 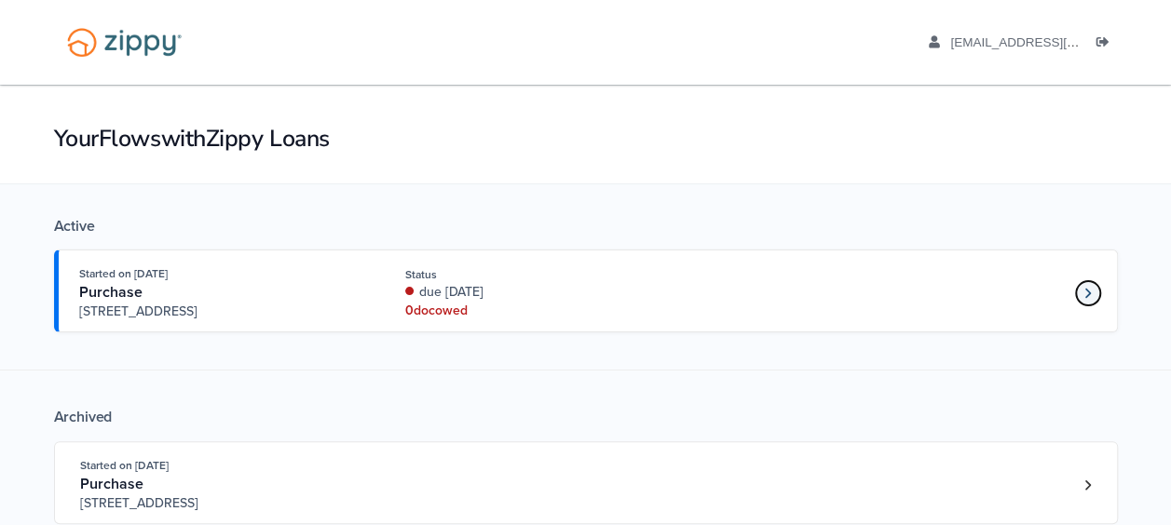 I want to click on a: edit profile, so click(x=1046, y=45).